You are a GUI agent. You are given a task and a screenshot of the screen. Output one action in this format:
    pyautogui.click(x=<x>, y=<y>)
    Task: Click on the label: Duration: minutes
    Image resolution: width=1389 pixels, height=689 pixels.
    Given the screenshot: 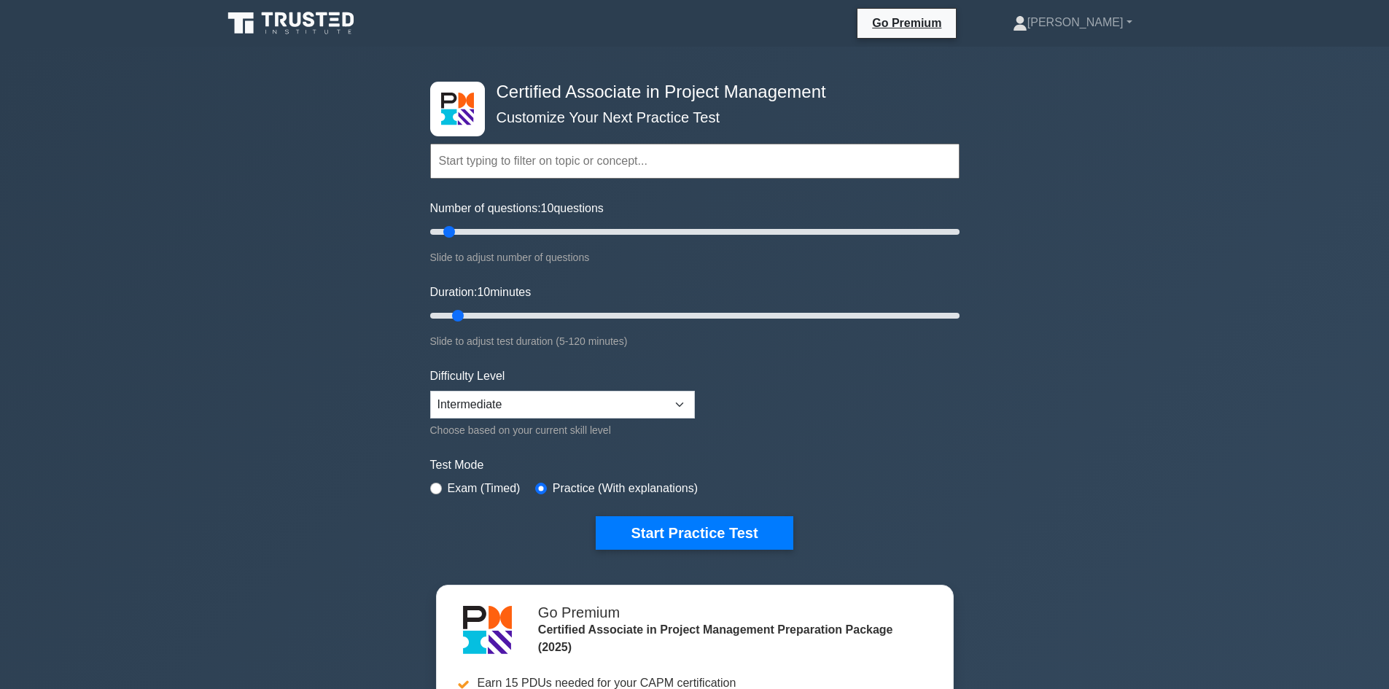 What is the action you would take?
    pyautogui.click(x=480, y=292)
    